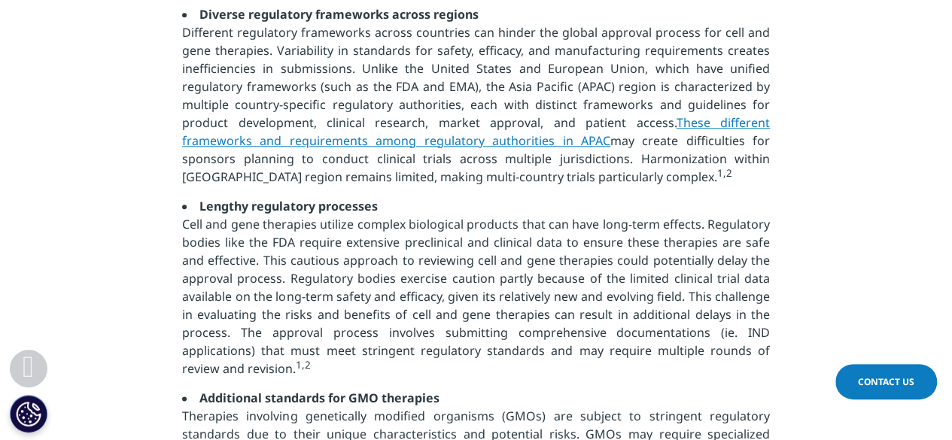  I want to click on p: Cell and gene therapies utilize complex biological products that can have long-term effects. Regu..., so click(476, 302).